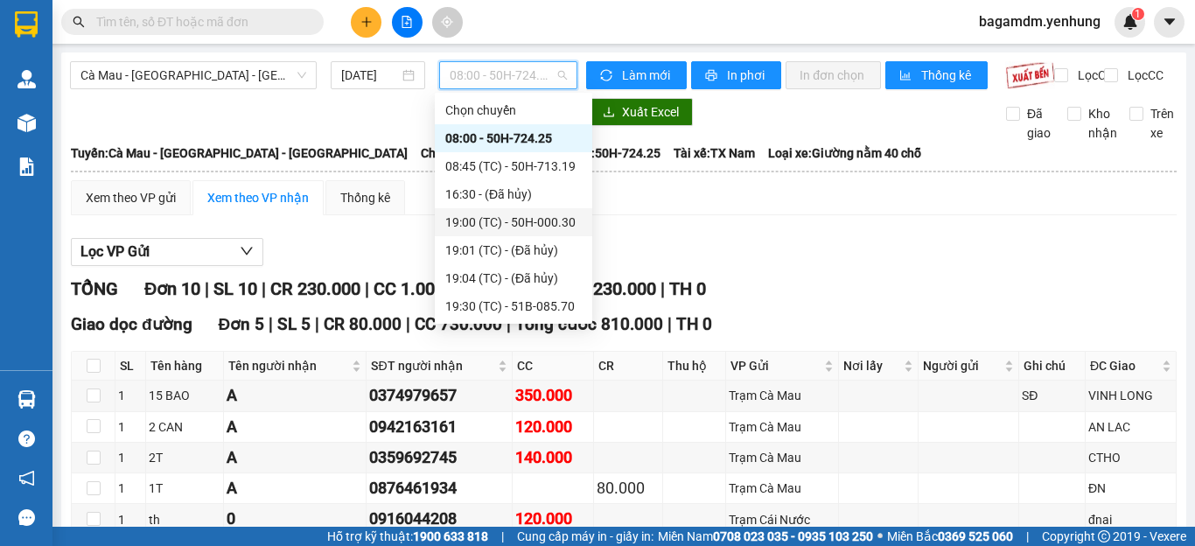 Image resolution: width=1195 pixels, height=546 pixels. Describe the element at coordinates (514, 278) in the screenshot. I see `div: 19:04 (TC) - (Đã hủy)` at that location.